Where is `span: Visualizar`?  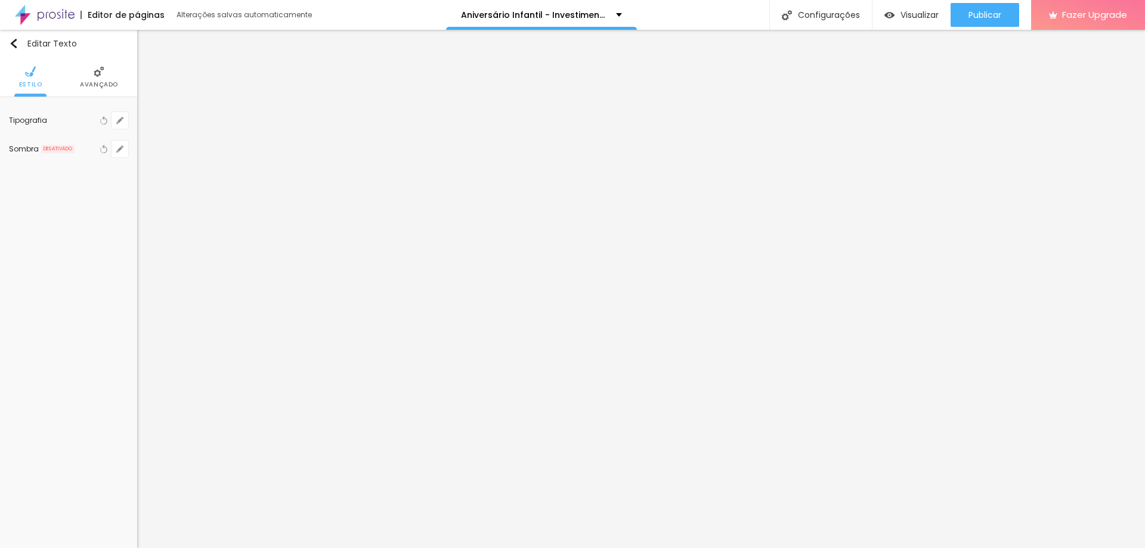 span: Visualizar is located at coordinates (920, 15).